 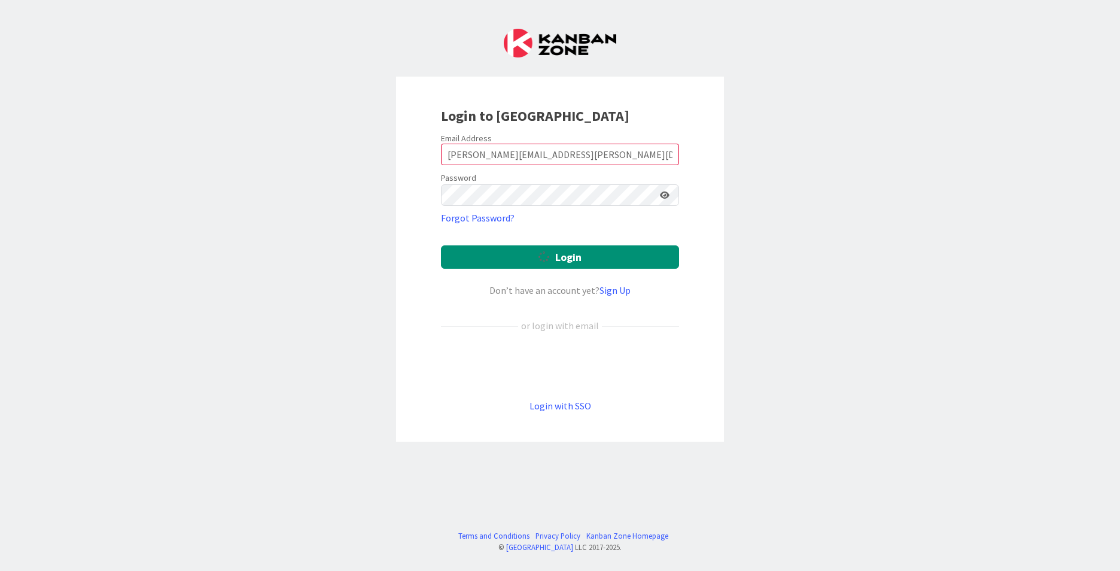 What do you see at coordinates (560, 406) in the screenshot?
I see `a: Login with SSO` at bounding box center [560, 406].